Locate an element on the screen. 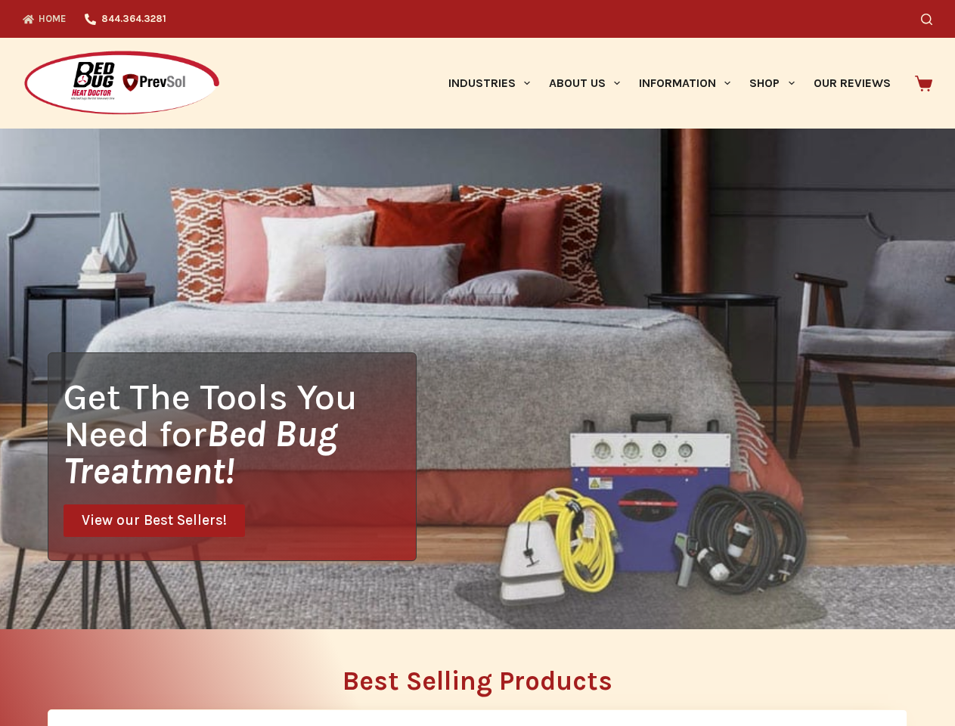 This screenshot has width=955, height=726. a: Information is located at coordinates (685, 83).